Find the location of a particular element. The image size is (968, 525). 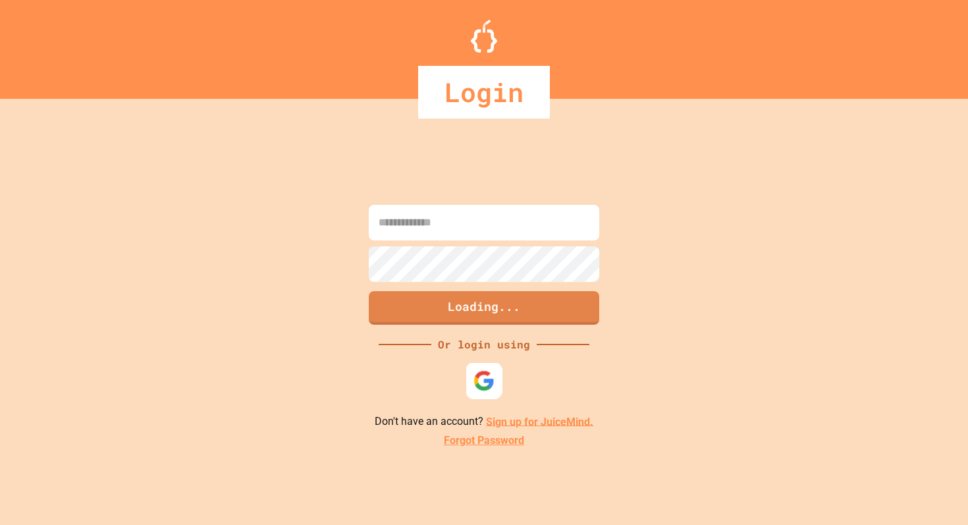

div: Login is located at coordinates (484, 92).